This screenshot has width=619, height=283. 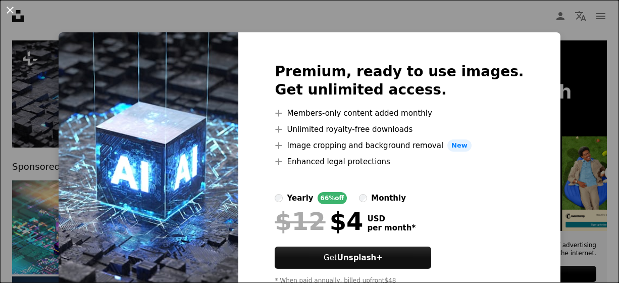 I want to click on li: Members-only content added monthly, so click(x=399, y=113).